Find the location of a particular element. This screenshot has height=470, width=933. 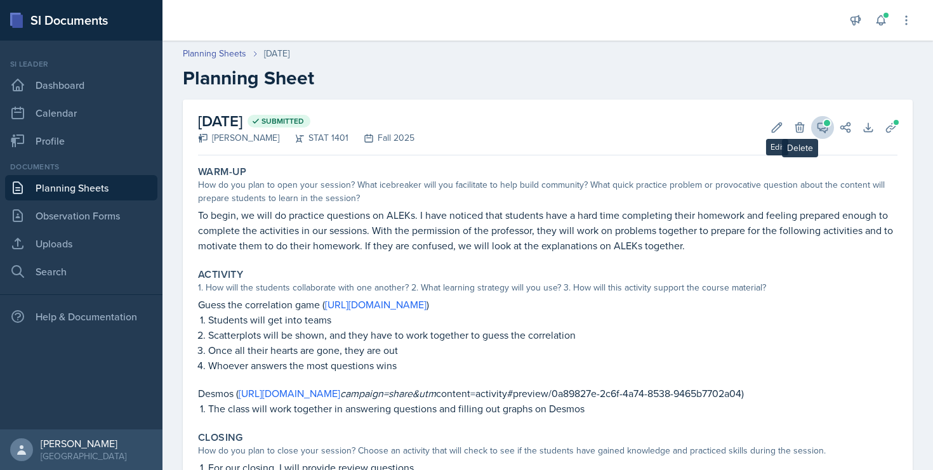

p: The class will work together in answering questions and filling out graphs on Desmos is located at coordinates (553, 409).